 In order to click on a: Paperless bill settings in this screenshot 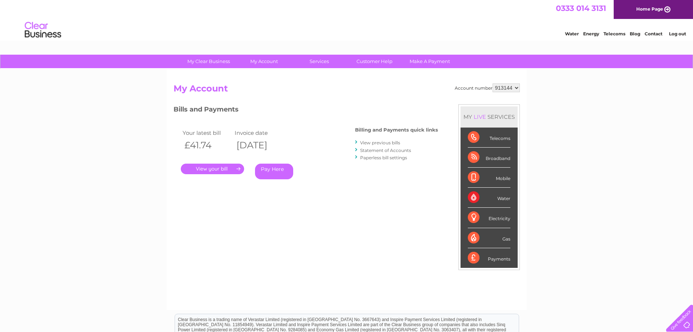, I will do `click(384, 157)`.